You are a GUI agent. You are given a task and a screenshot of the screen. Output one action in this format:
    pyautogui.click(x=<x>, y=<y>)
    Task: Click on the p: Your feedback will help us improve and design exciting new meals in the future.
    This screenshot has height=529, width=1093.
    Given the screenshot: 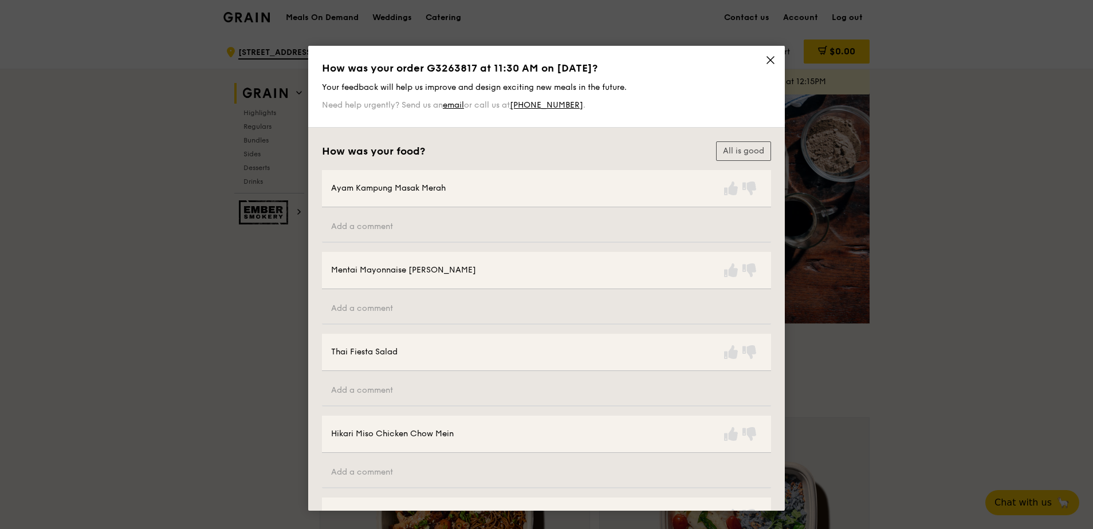 What is the action you would take?
    pyautogui.click(x=546, y=87)
    